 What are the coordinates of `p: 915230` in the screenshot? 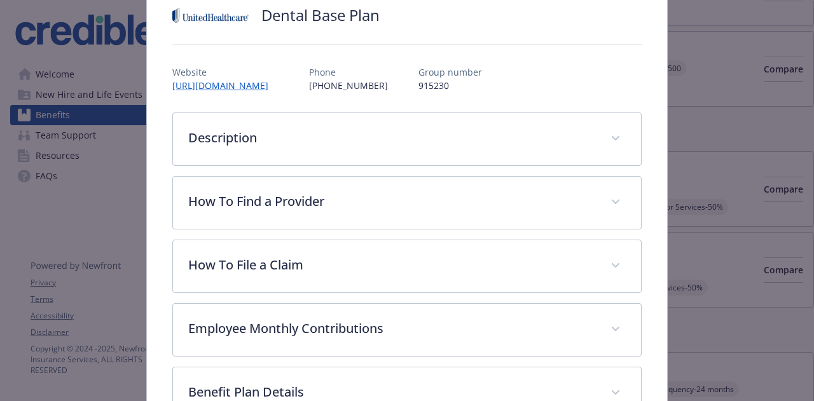 It's located at (450, 85).